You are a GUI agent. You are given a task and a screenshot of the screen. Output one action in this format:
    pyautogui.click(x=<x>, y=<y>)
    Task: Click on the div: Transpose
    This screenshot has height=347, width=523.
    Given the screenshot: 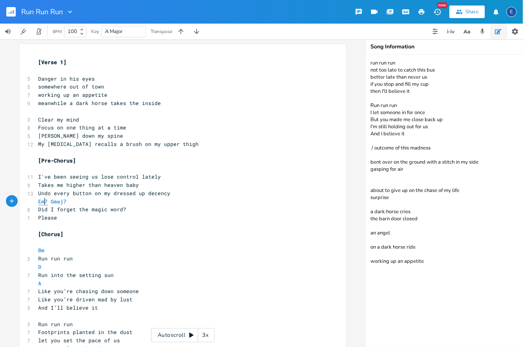 What is the action you would take?
    pyautogui.click(x=161, y=31)
    